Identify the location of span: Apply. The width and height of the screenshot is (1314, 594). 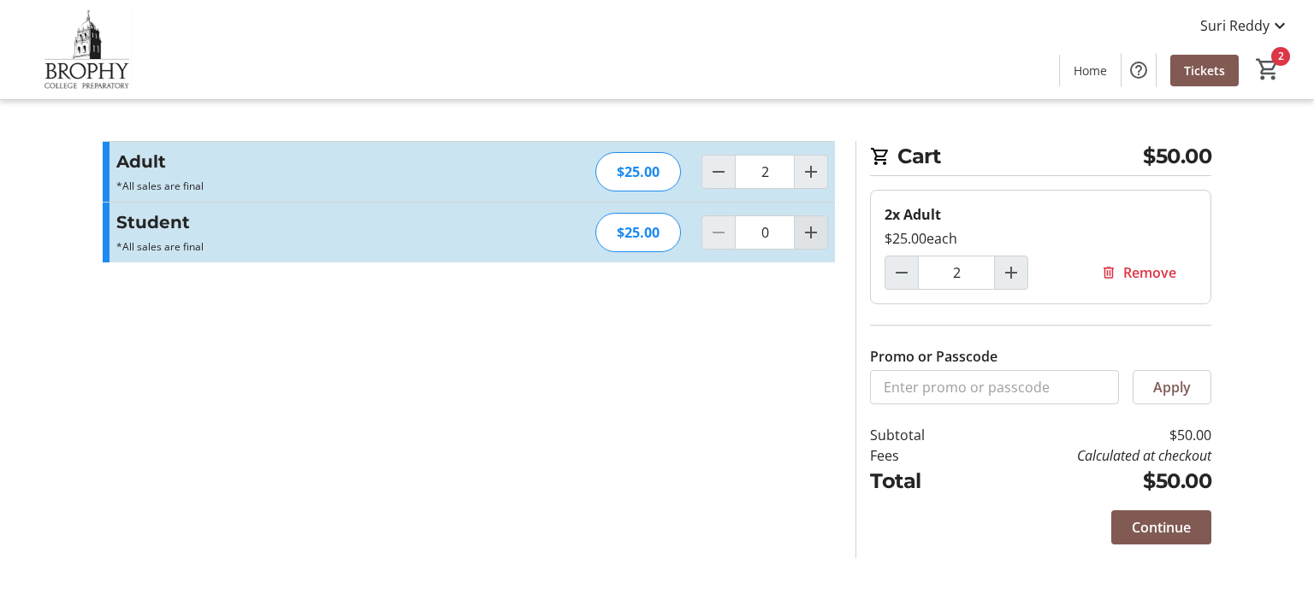
(1172, 387).